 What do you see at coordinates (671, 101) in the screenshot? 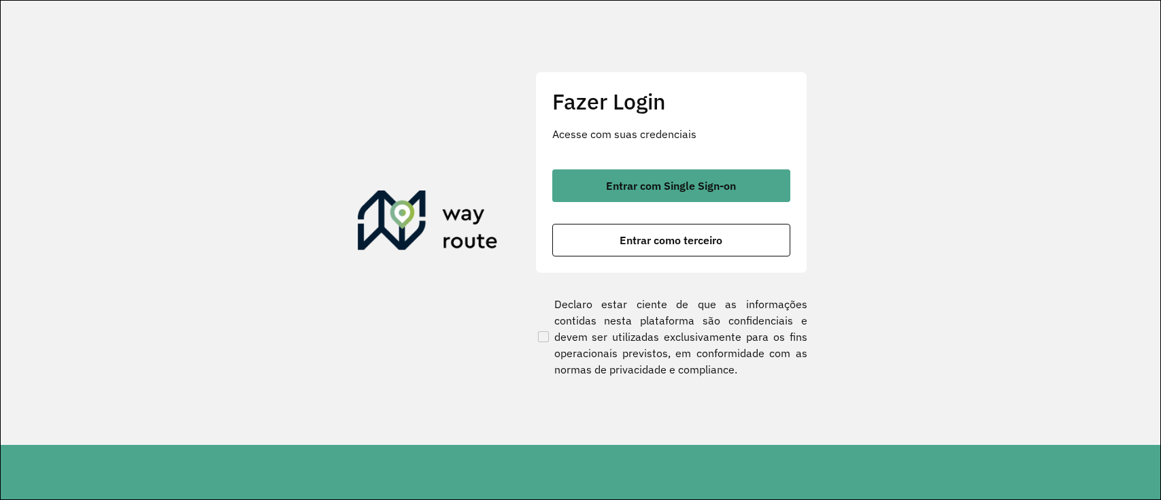
I see `h2: Fazer Login` at bounding box center [671, 101].